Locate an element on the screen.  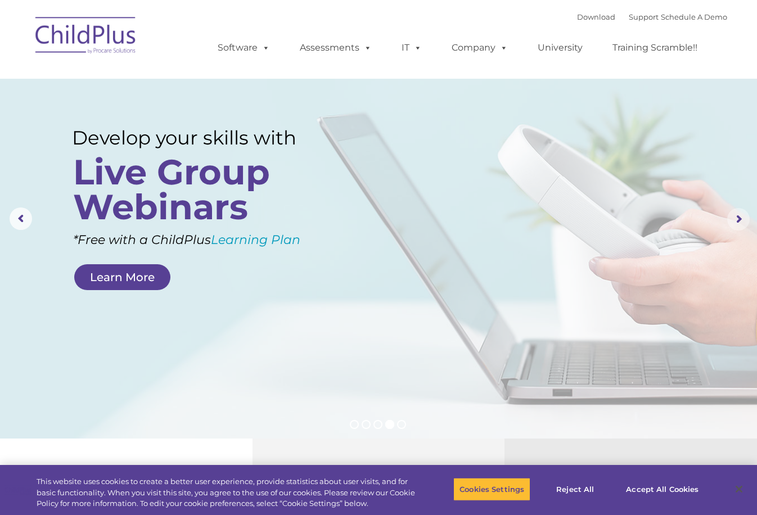
a: Learn More is located at coordinates (122, 277).